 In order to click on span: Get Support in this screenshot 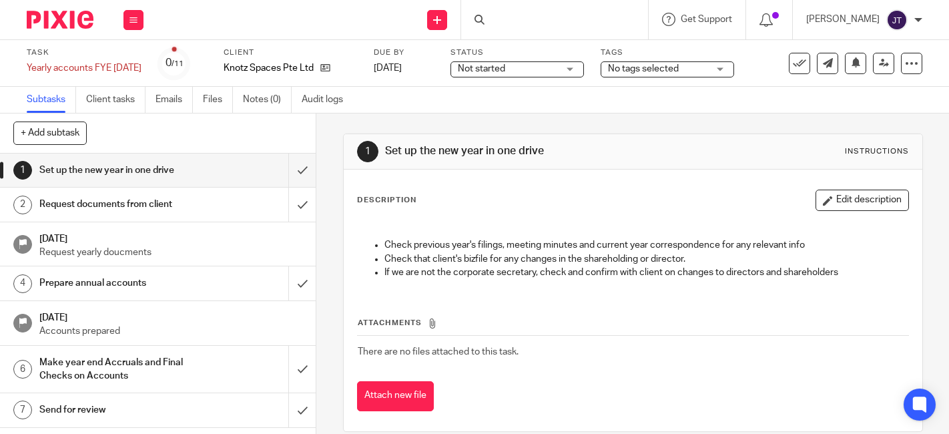, I will do `click(706, 19)`.